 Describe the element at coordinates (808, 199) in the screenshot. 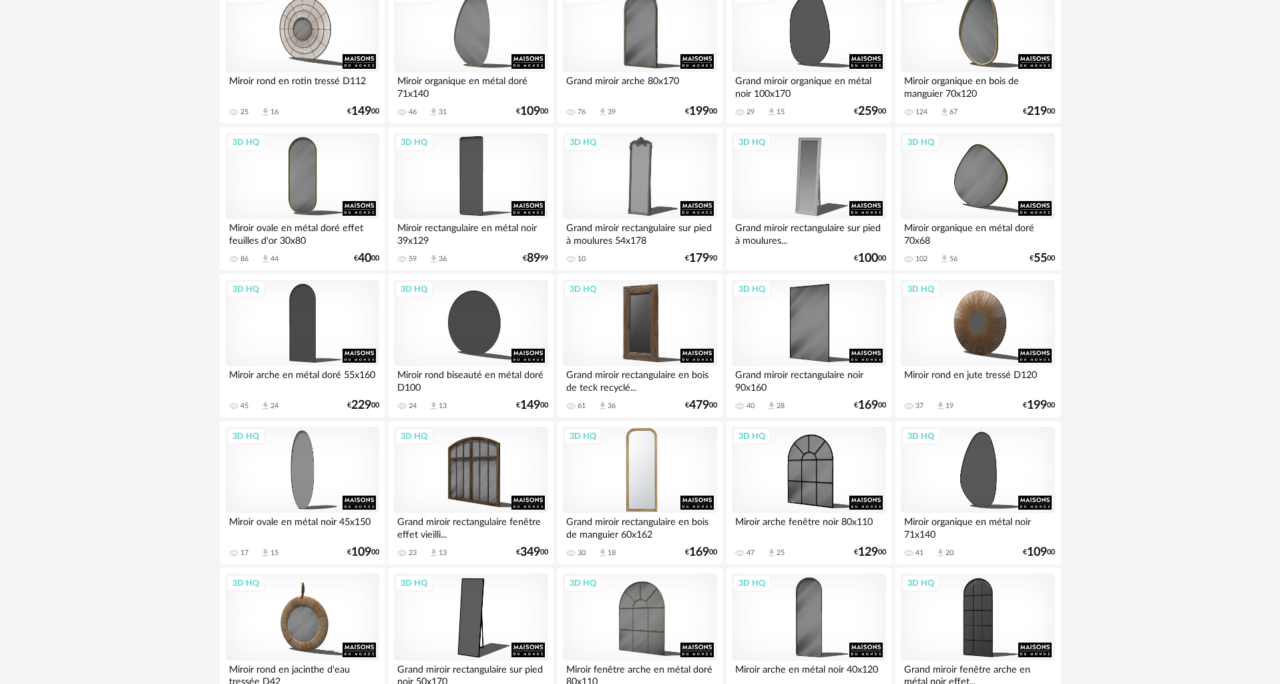

I see `a: 3D HQ Grand miroir rectangulaire sur pied à moulures... €10000` at that location.